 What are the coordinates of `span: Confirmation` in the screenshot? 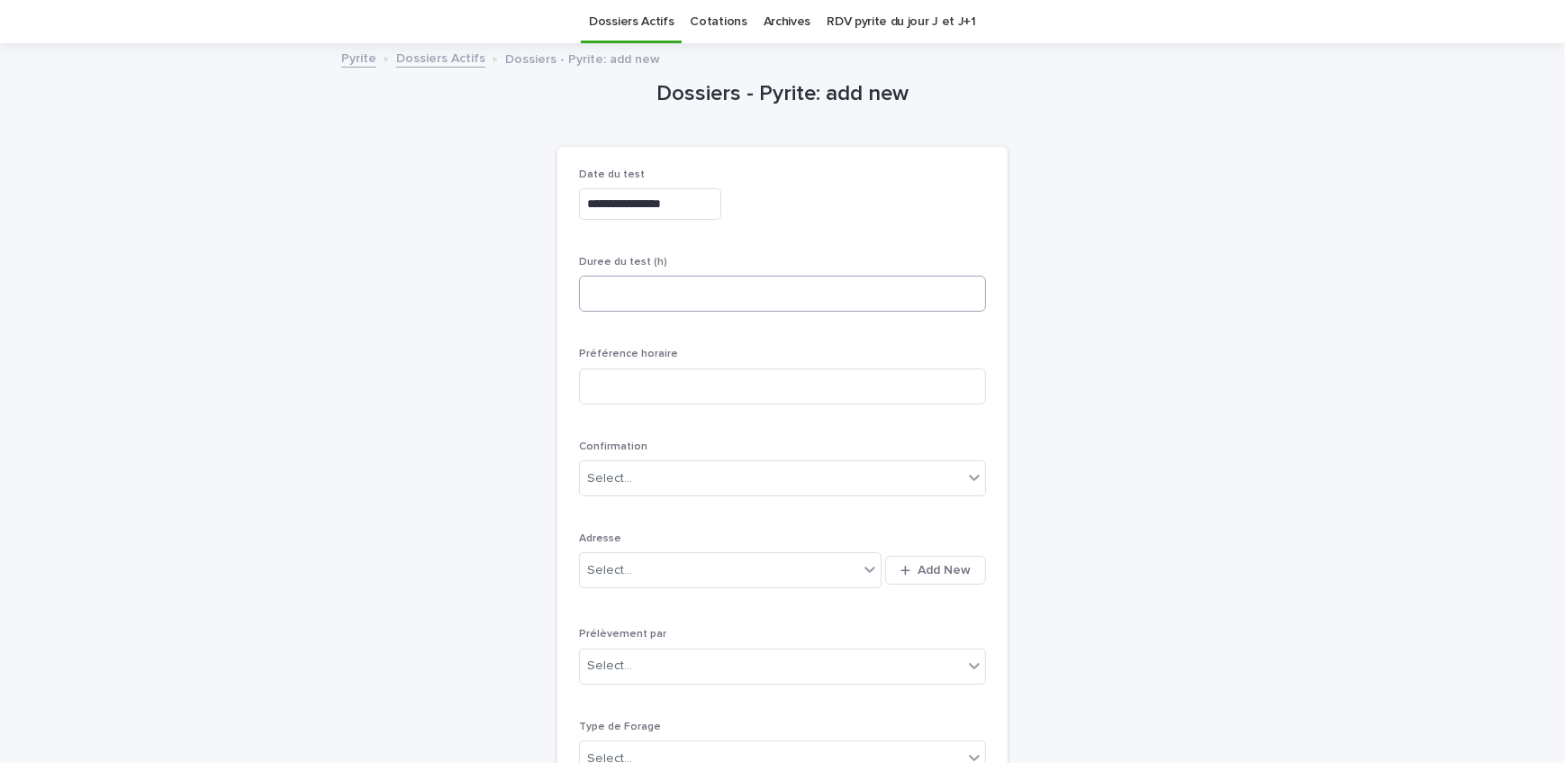 It's located at (613, 447).